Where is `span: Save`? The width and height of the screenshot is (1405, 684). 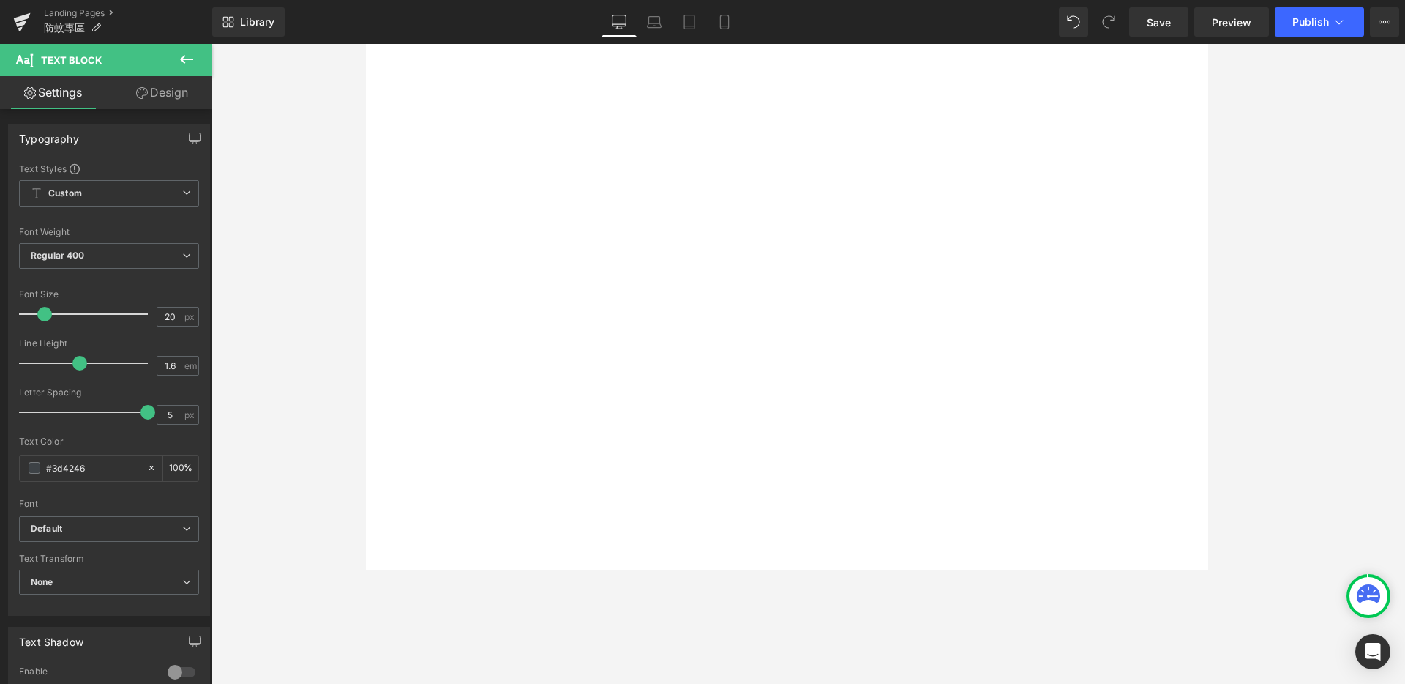 span: Save is located at coordinates (1159, 22).